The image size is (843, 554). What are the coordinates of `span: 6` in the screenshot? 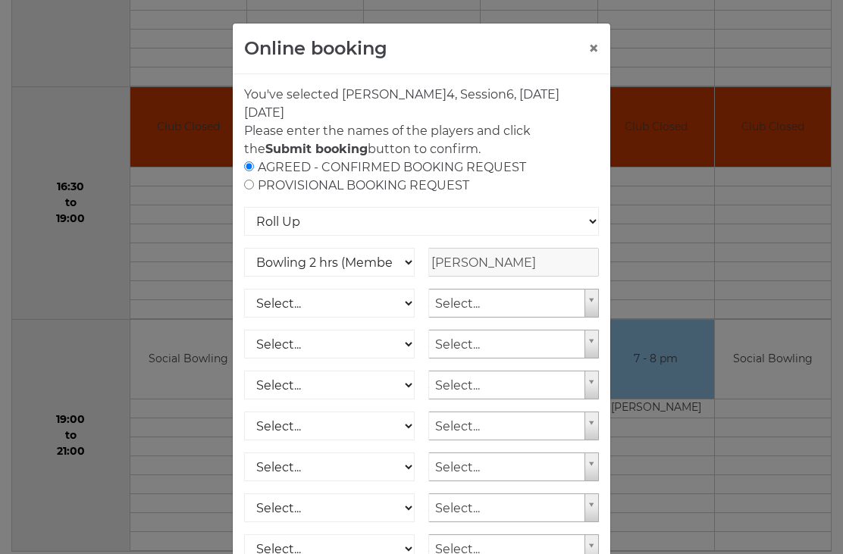 It's located at (510, 94).